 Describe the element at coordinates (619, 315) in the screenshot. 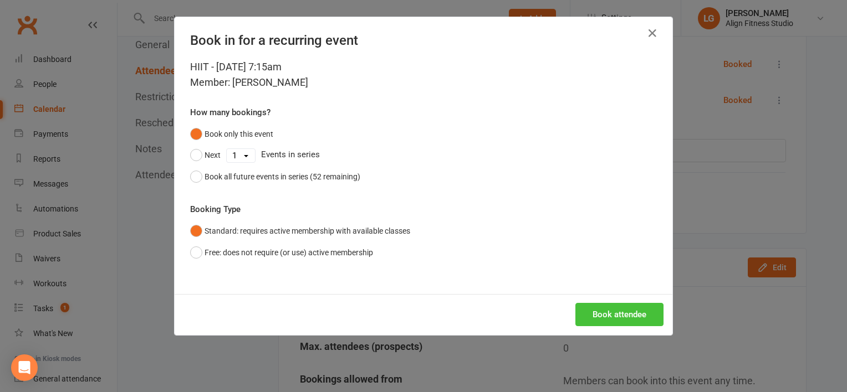

I see `button: Book attendee` at that location.